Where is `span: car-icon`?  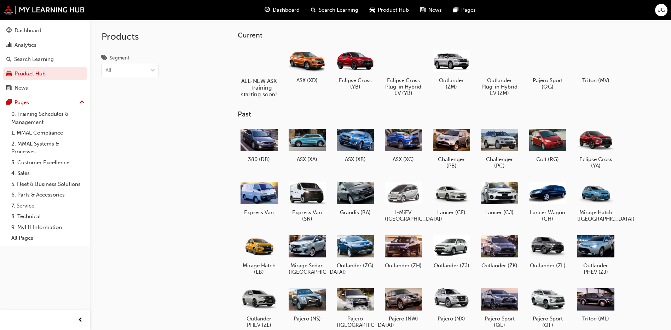
span: car-icon is located at coordinates (372, 10).